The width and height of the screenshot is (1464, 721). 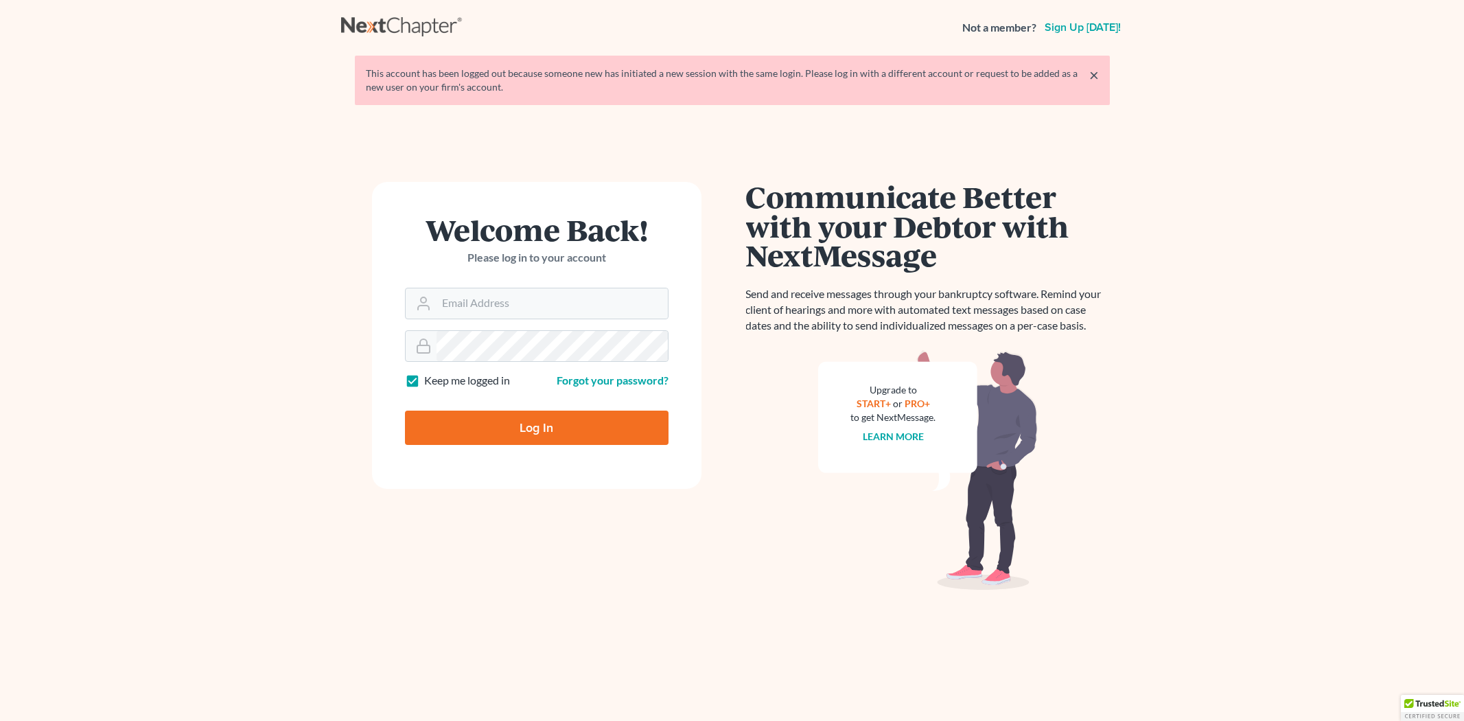 What do you see at coordinates (552, 303) in the screenshot?
I see `input: Email Address` at bounding box center [552, 303].